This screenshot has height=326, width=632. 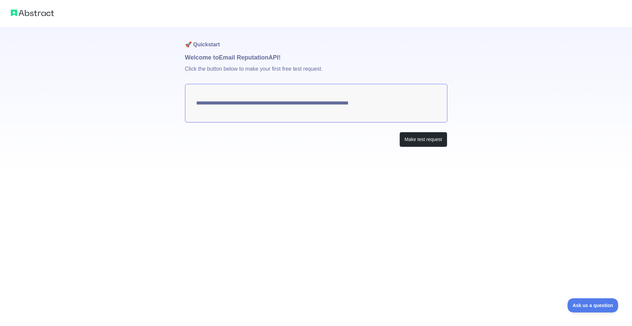 What do you see at coordinates (316, 57) in the screenshot?
I see `h1: Welcome to Email Reputation API!` at bounding box center [316, 57].